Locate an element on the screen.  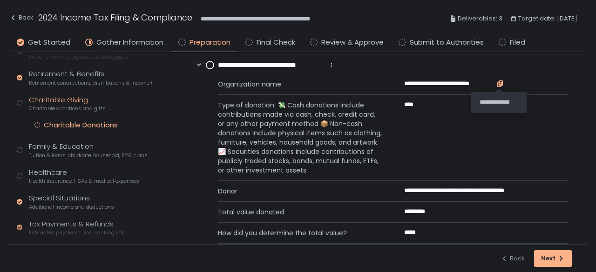
div: Healthcare is located at coordinates (84, 177).